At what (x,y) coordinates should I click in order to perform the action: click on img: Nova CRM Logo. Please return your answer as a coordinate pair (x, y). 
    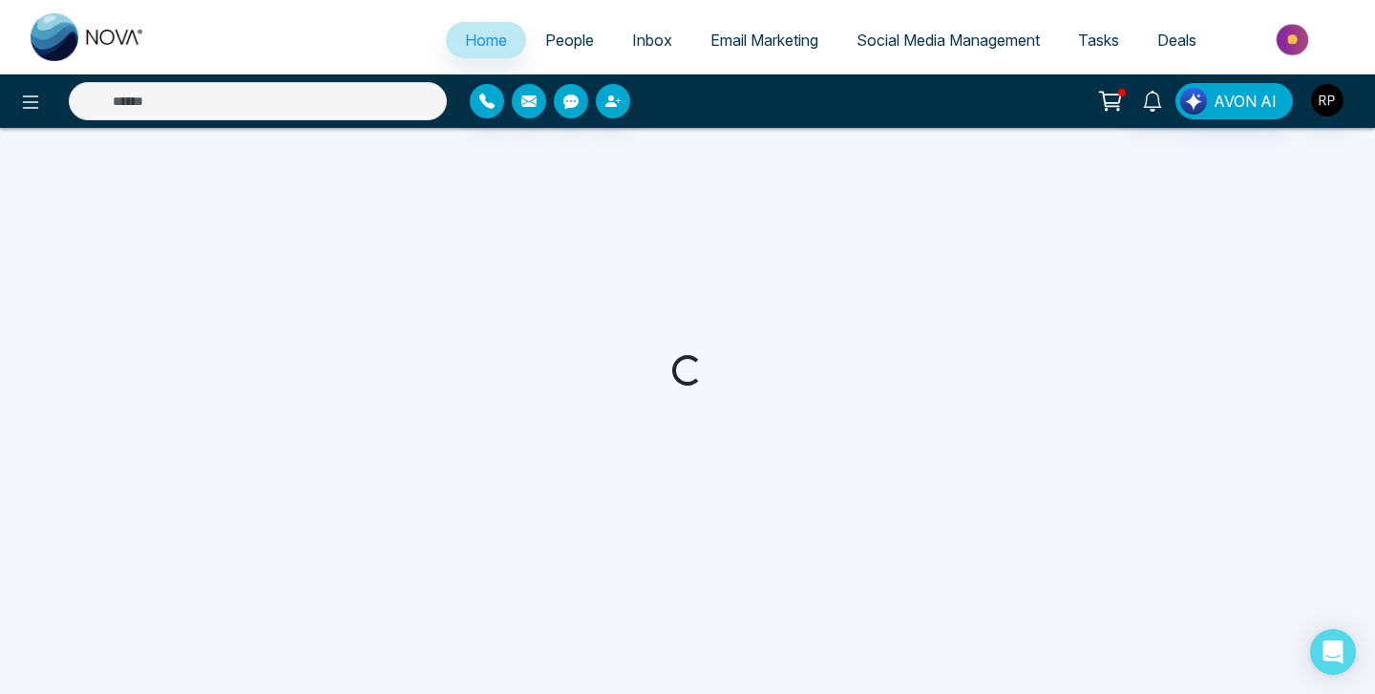
    Looking at the image, I should click on (88, 37).